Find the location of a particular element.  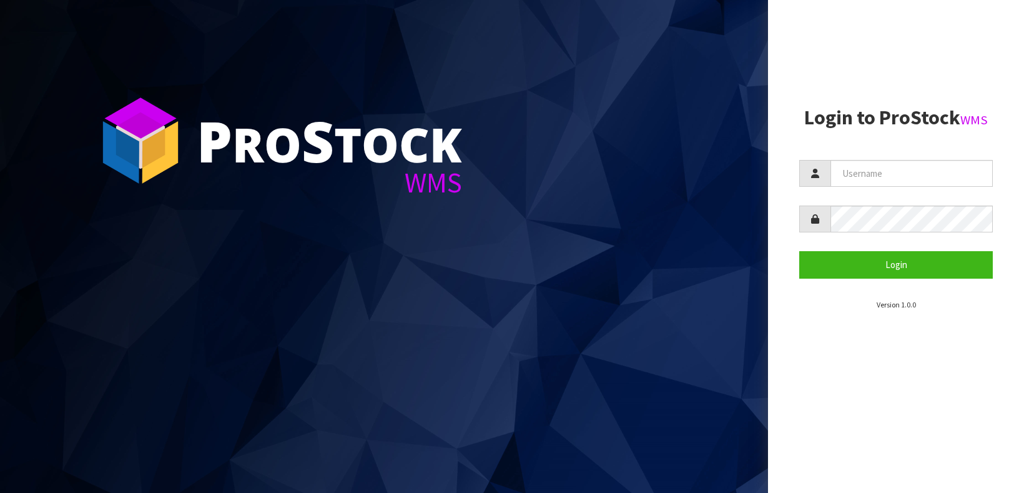

h2: Login to ProStock is located at coordinates (896, 117).